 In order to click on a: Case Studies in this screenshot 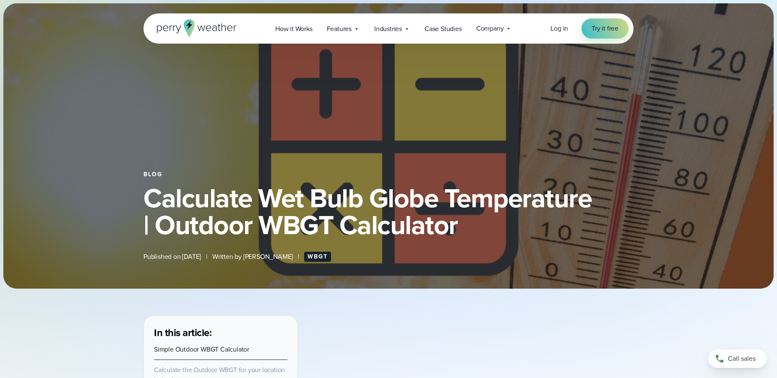, I will do `click(443, 29)`.